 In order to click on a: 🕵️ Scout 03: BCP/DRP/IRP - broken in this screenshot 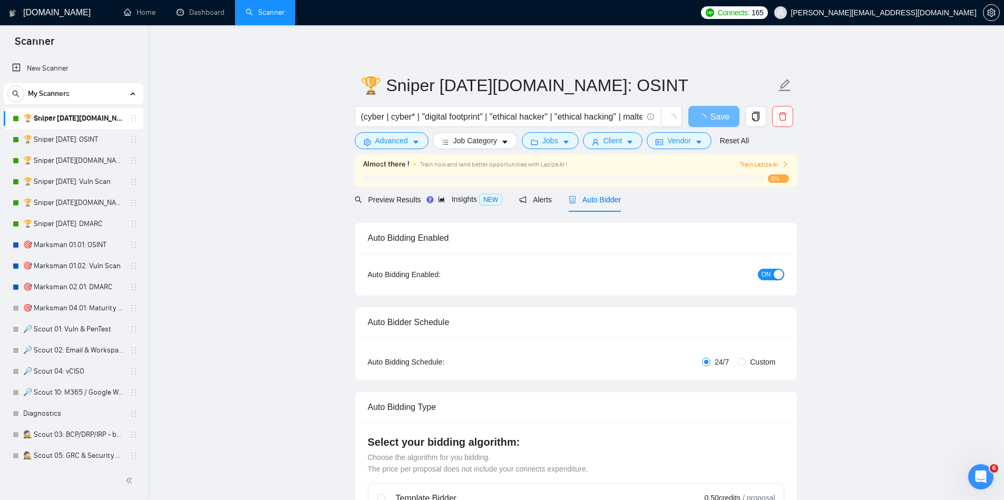, I will do `click(73, 435)`.